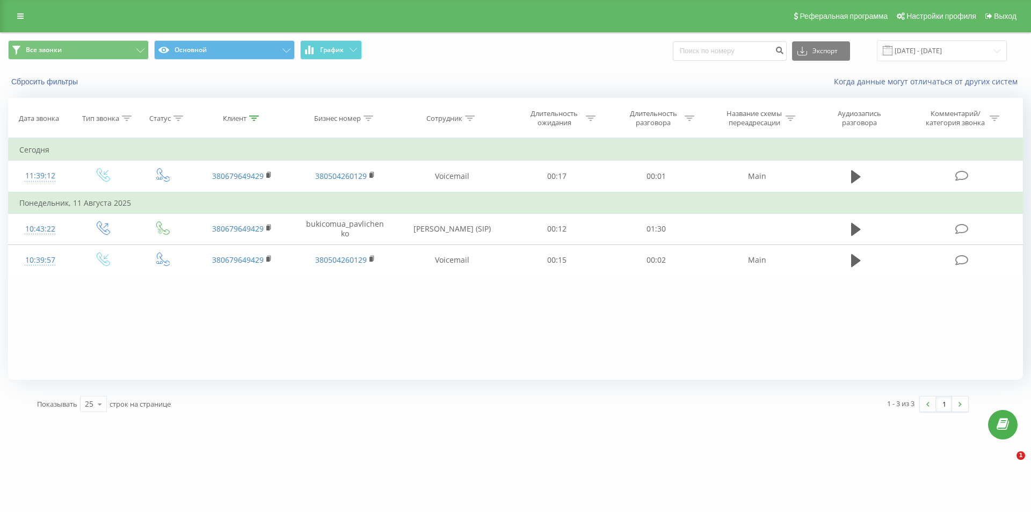 This screenshot has height=512, width=1031. Describe the element at coordinates (928, 81) in the screenshot. I see `a: Когда данные могут отличаться от других систем` at that location.